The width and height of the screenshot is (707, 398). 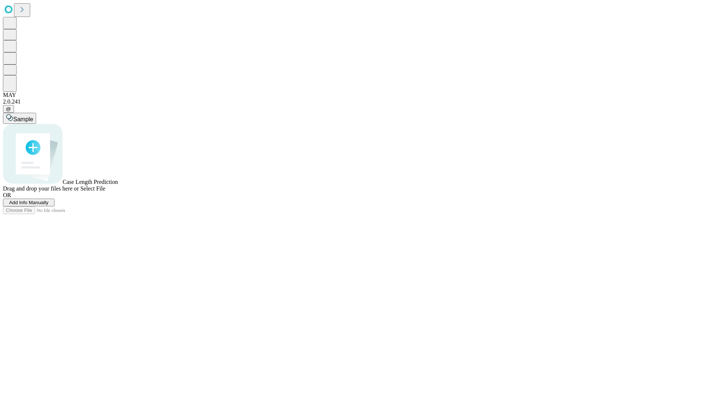 What do you see at coordinates (93, 188) in the screenshot?
I see `span: Select File` at bounding box center [93, 188].